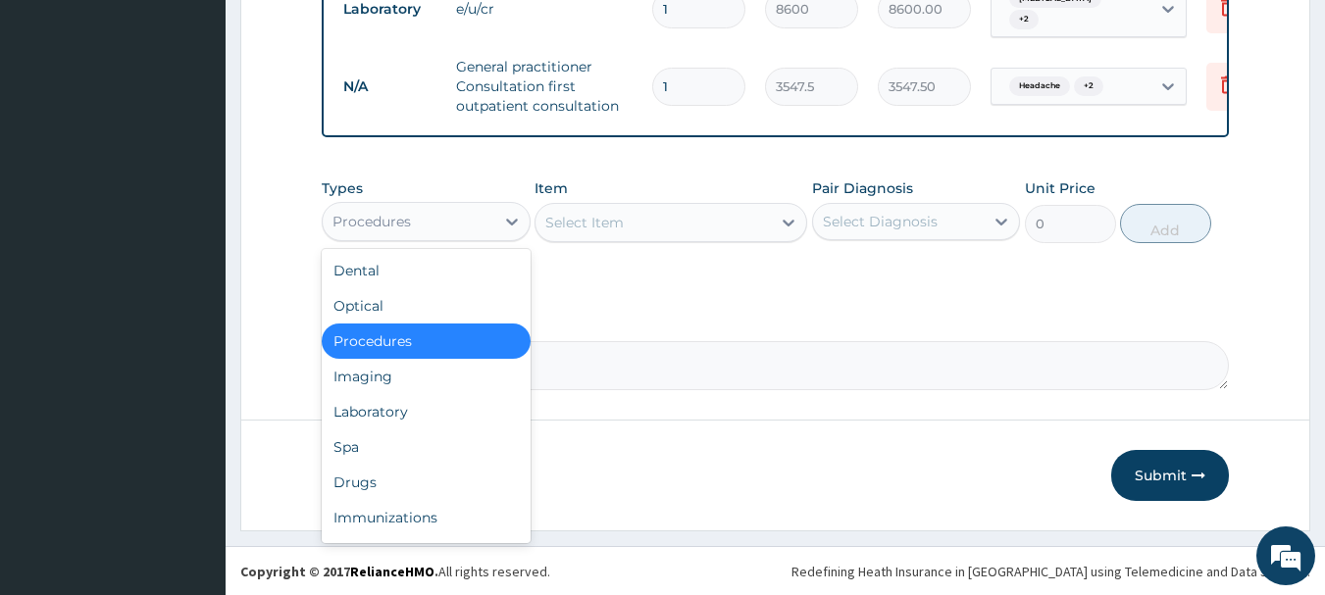  What do you see at coordinates (339, 572) in the screenshot?
I see `strong: Copyright © 2017 .` at bounding box center [339, 572].